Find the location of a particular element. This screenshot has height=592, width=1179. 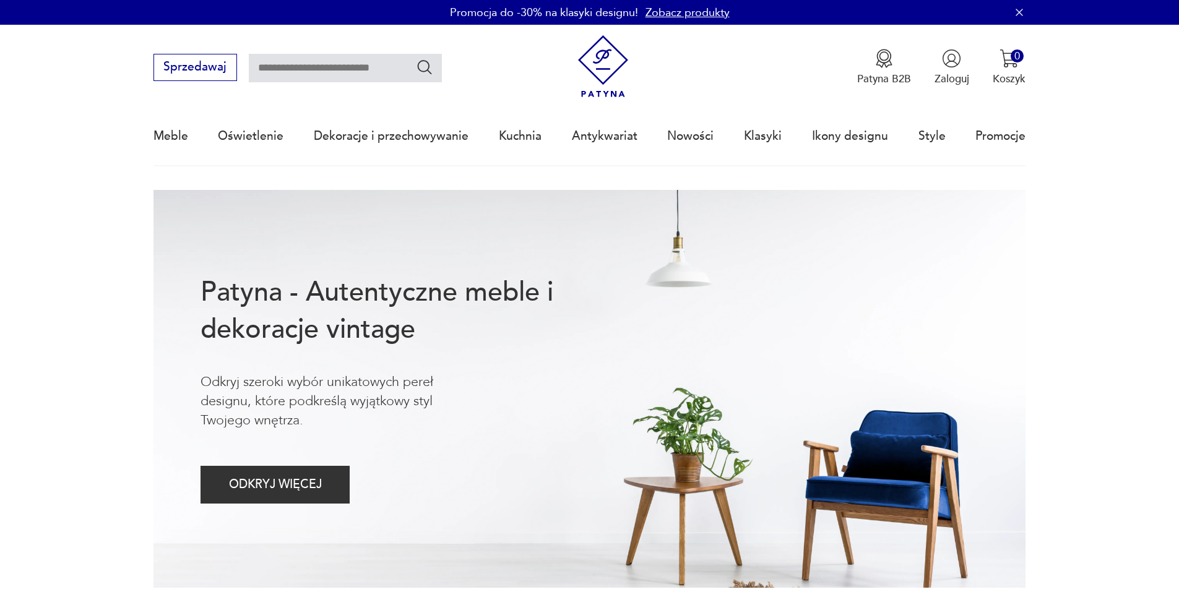

div: 0 is located at coordinates (1016, 56).